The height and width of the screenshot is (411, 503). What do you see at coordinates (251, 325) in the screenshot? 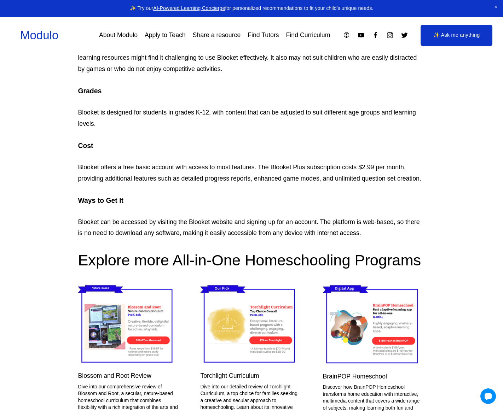
I see `img: Torchlight Curriculum` at bounding box center [251, 325].